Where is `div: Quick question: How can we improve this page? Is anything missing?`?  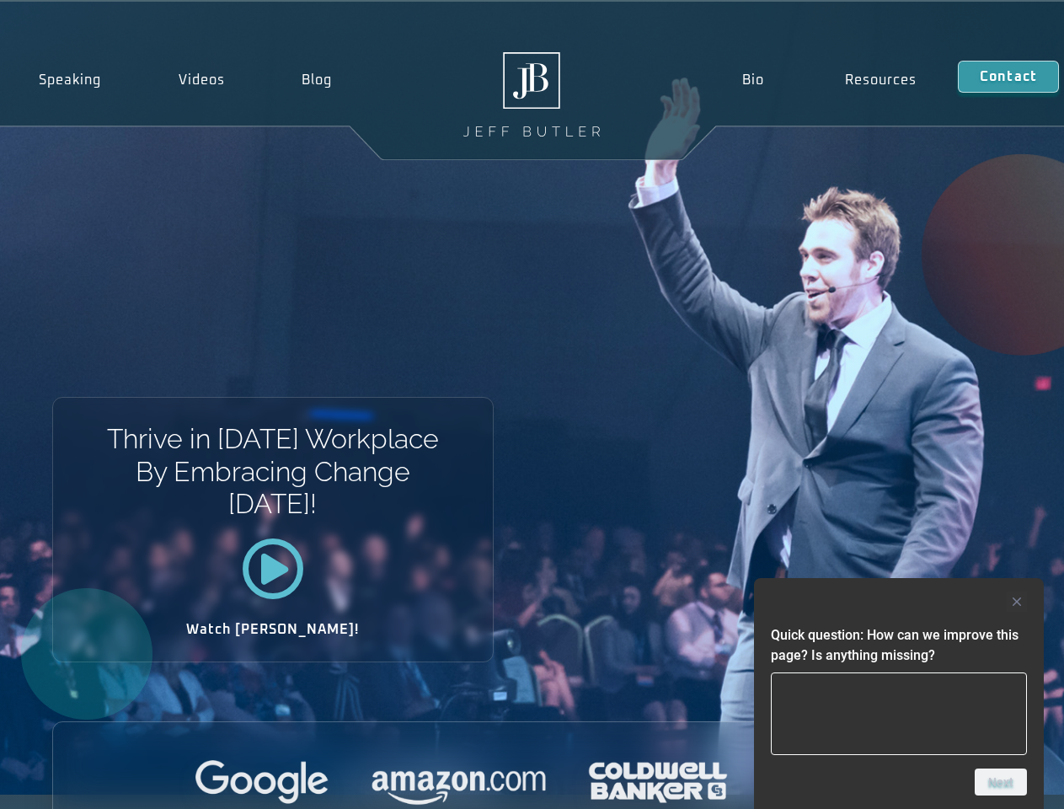 div: Quick question: How can we improve this page? Is anything missing? is located at coordinates (899, 693).